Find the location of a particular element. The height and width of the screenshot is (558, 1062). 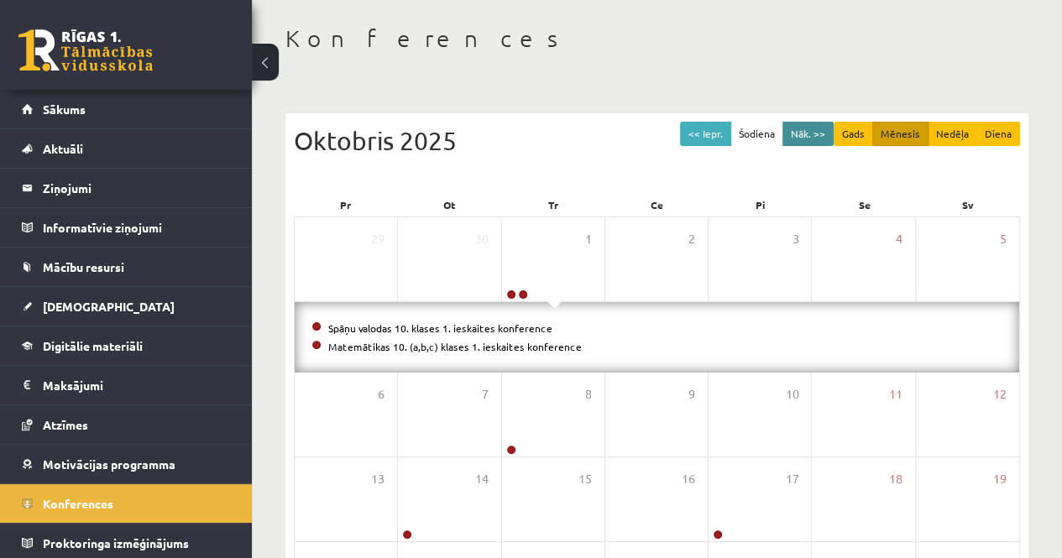

a: Ziņojumi is located at coordinates (126, 188).